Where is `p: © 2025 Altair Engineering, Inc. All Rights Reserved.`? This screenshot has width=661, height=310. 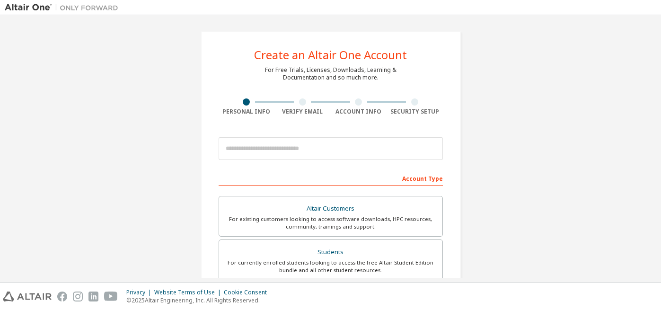 p: © 2025 Altair Engineering, Inc. All Rights Reserved. is located at coordinates (199, 300).